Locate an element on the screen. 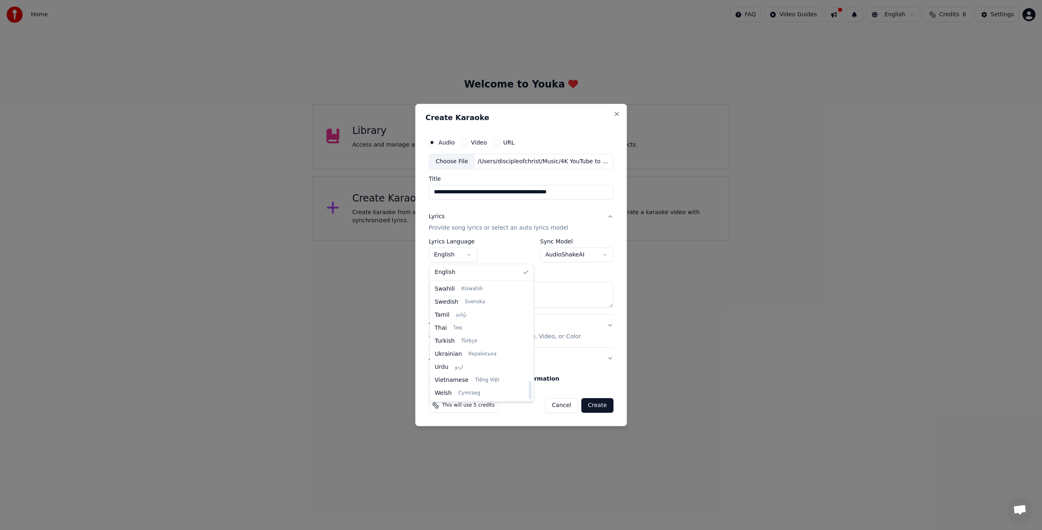 The height and width of the screenshot is (530, 1042). span: ไทย is located at coordinates (457, 328).